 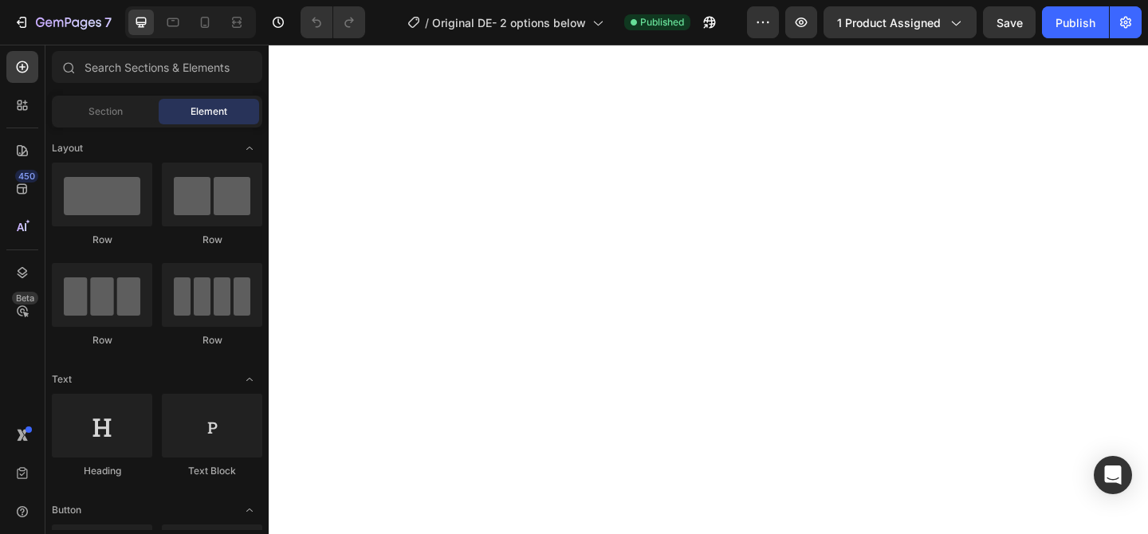 I want to click on span: Save, so click(x=1009, y=22).